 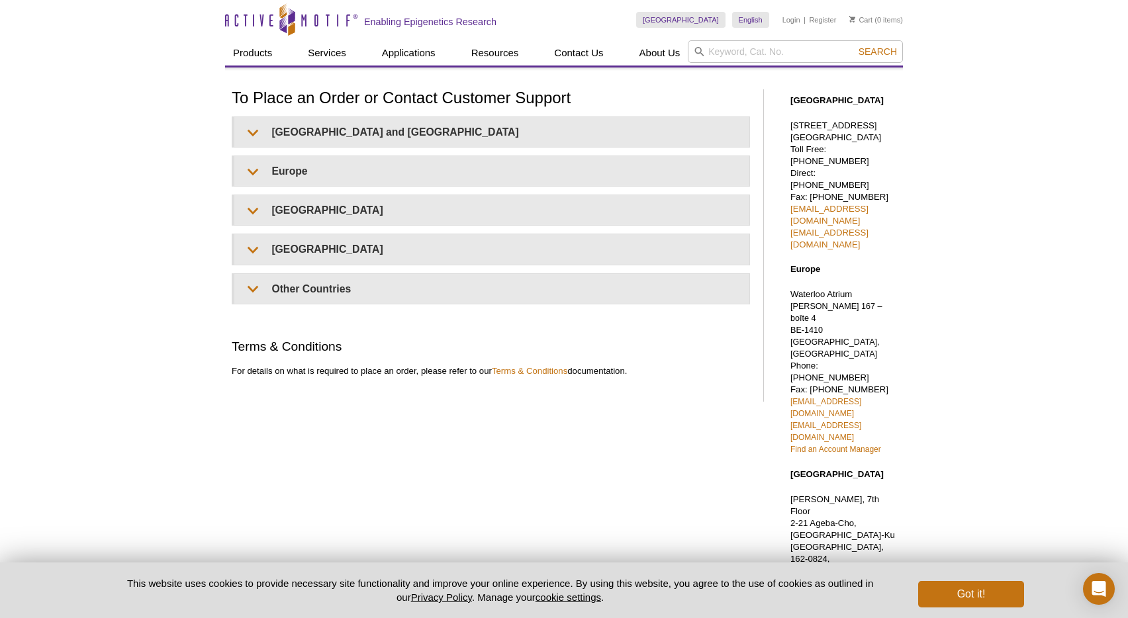 What do you see at coordinates (876, 20) in the screenshot?
I see `li: (0 items)` at bounding box center [876, 20].